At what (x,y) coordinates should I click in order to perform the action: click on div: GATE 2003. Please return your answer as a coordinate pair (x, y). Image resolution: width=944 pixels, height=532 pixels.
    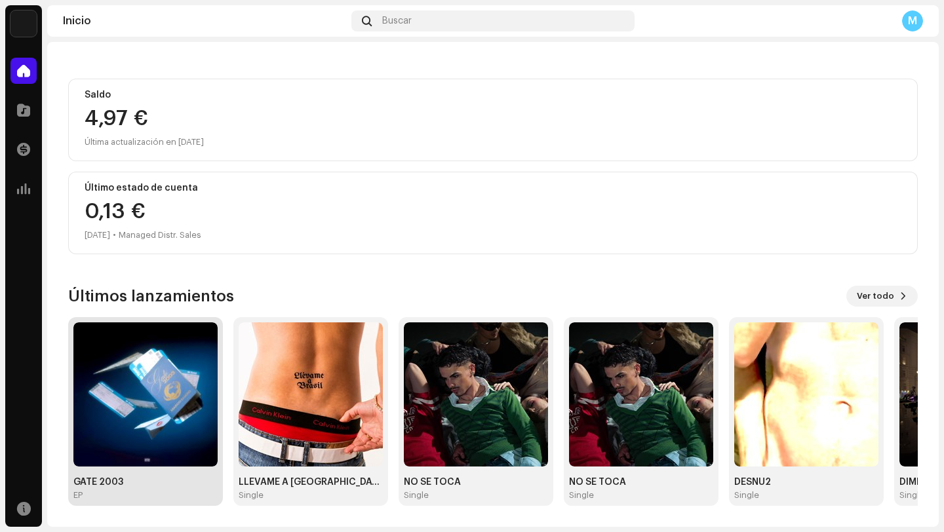
    Looking at the image, I should click on (145, 482).